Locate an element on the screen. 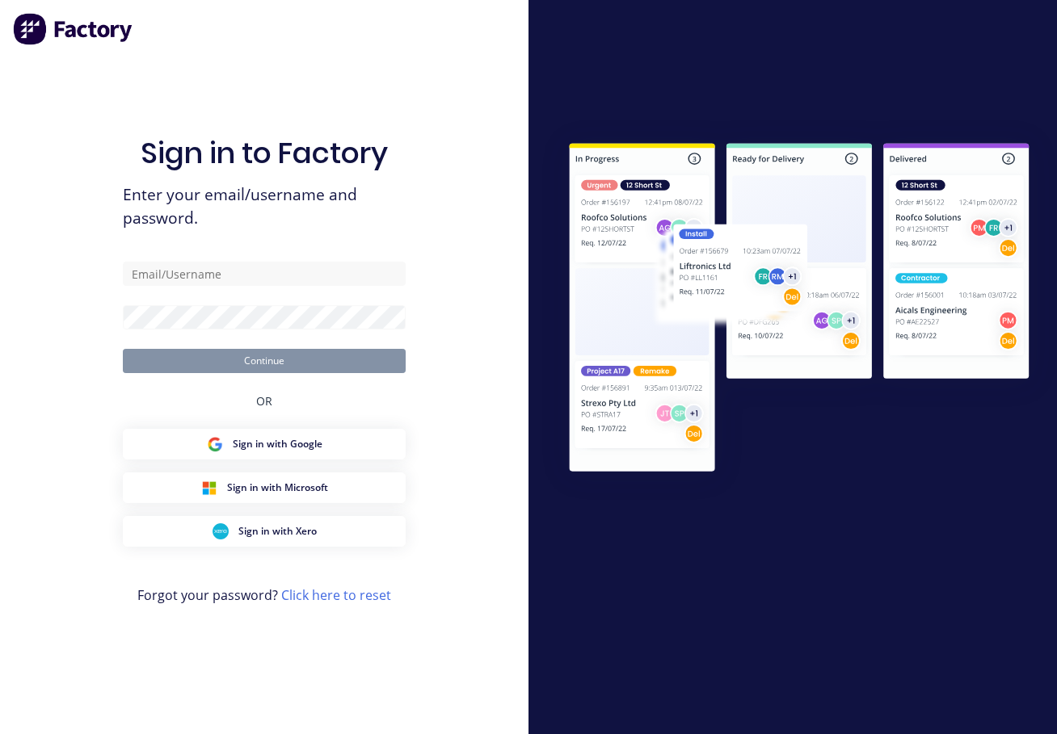 The width and height of the screenshot is (1057, 734). input: Email/Username is located at coordinates (264, 274).